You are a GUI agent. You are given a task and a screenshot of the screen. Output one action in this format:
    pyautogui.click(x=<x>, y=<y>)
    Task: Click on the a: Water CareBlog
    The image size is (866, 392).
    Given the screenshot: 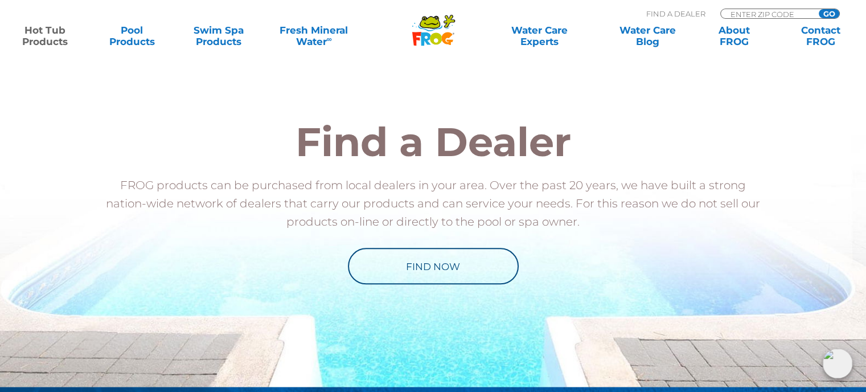 What is the action you would take?
    pyautogui.click(x=648, y=36)
    